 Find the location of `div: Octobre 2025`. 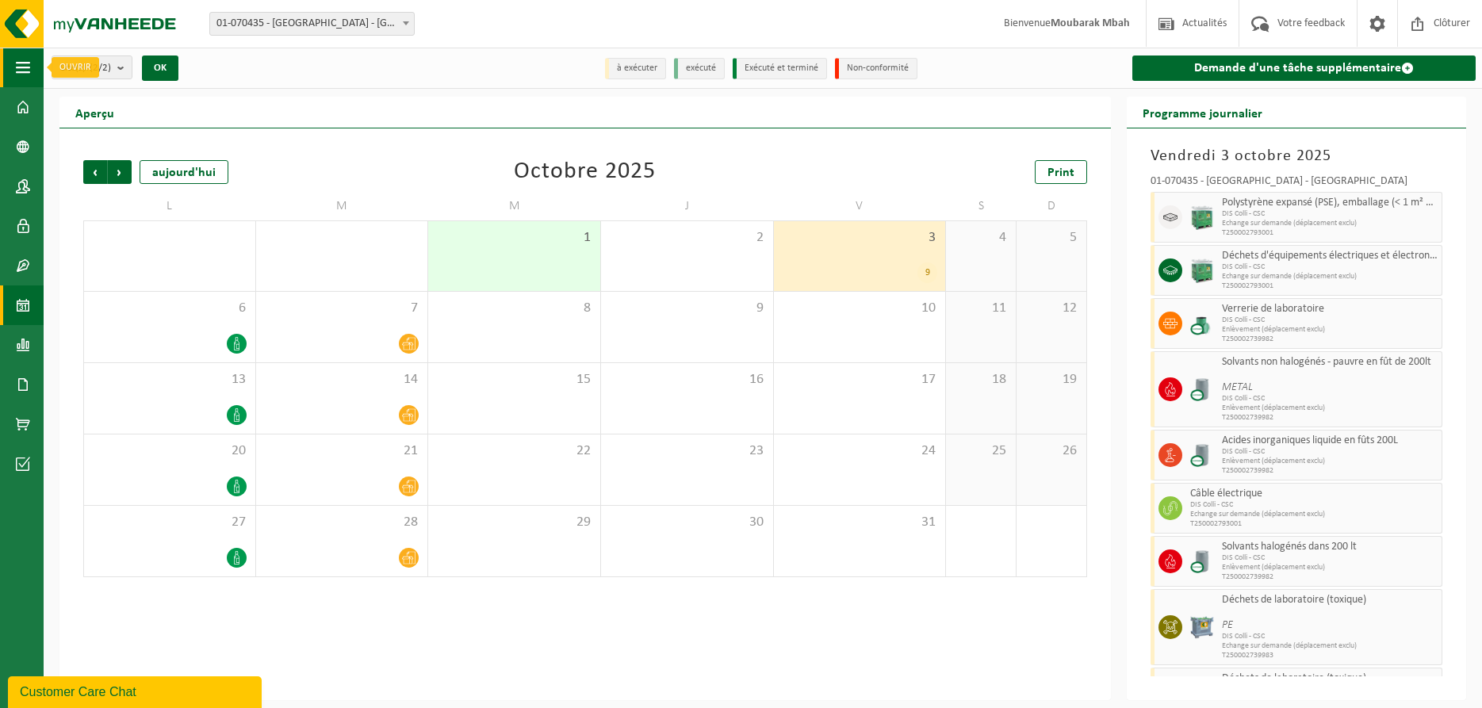

div: Octobre 2025 is located at coordinates (585, 172).